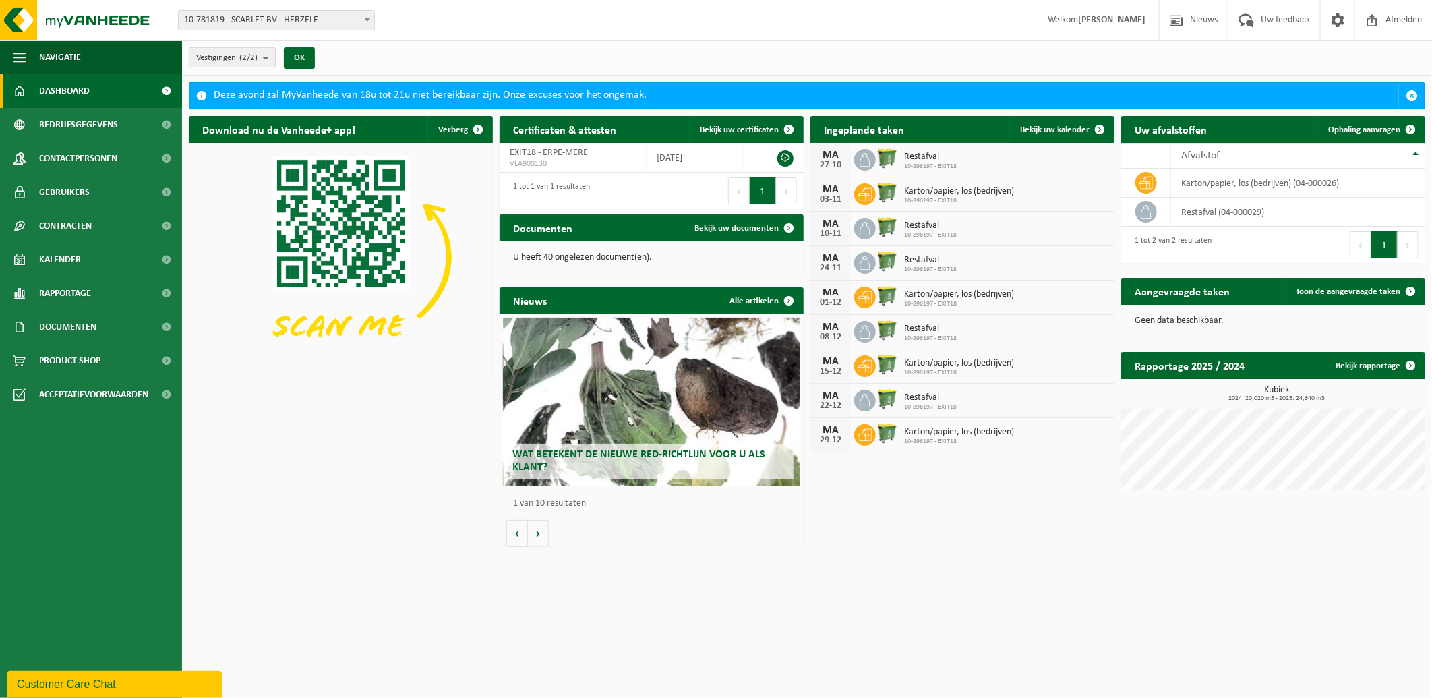 The image size is (1432, 698). I want to click on count: (2/2), so click(248, 57).